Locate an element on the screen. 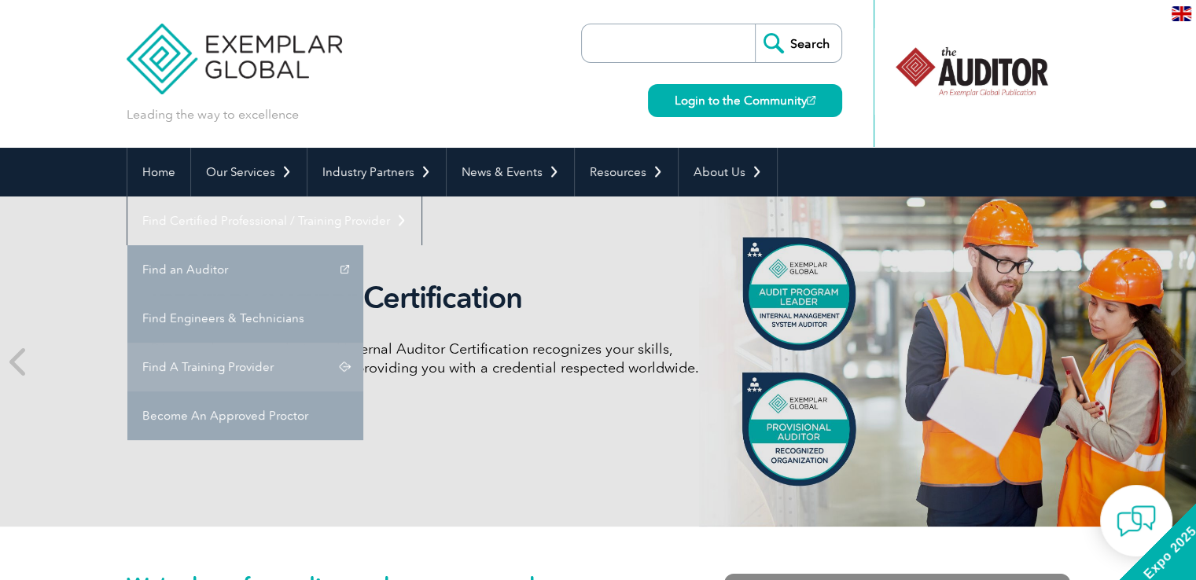  h2: Internal Auditor Certification is located at coordinates (445, 298).